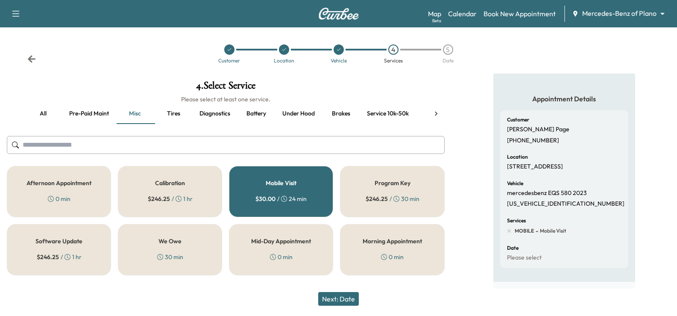 Image resolution: width=677 pixels, height=316 pixels. Describe the element at coordinates (434, 14) in the screenshot. I see `a: MapBeta` at that location.